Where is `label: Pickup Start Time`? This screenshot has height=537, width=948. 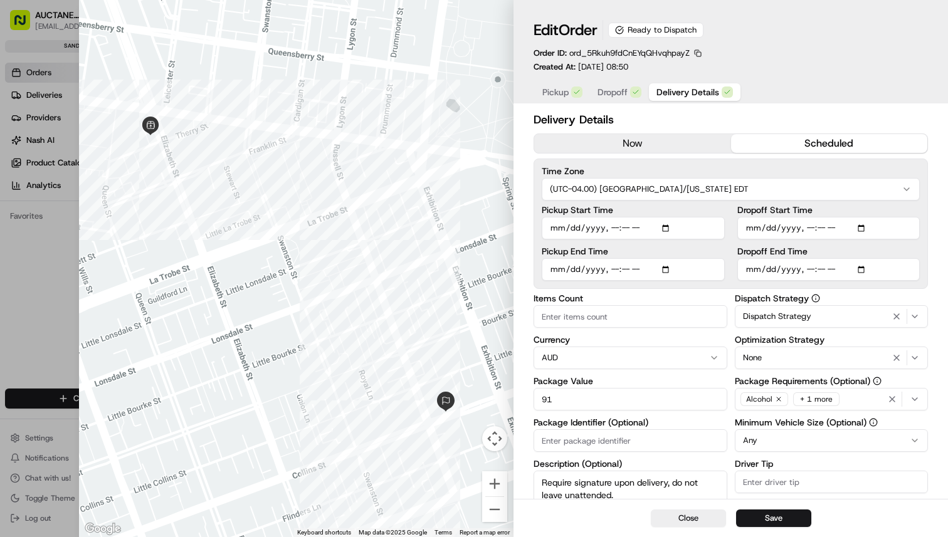
label: Pickup Start Time is located at coordinates (633, 210).